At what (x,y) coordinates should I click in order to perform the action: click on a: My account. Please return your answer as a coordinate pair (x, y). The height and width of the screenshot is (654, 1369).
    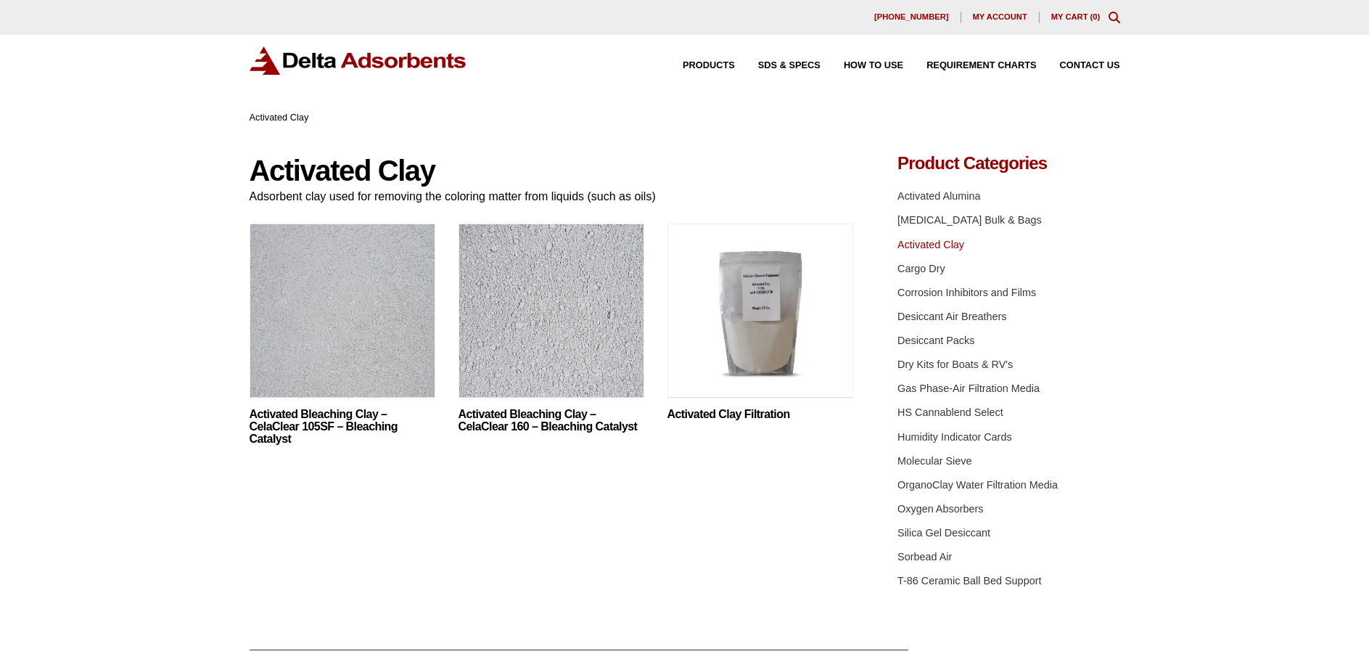
    Looking at the image, I should click on (1001, 17).